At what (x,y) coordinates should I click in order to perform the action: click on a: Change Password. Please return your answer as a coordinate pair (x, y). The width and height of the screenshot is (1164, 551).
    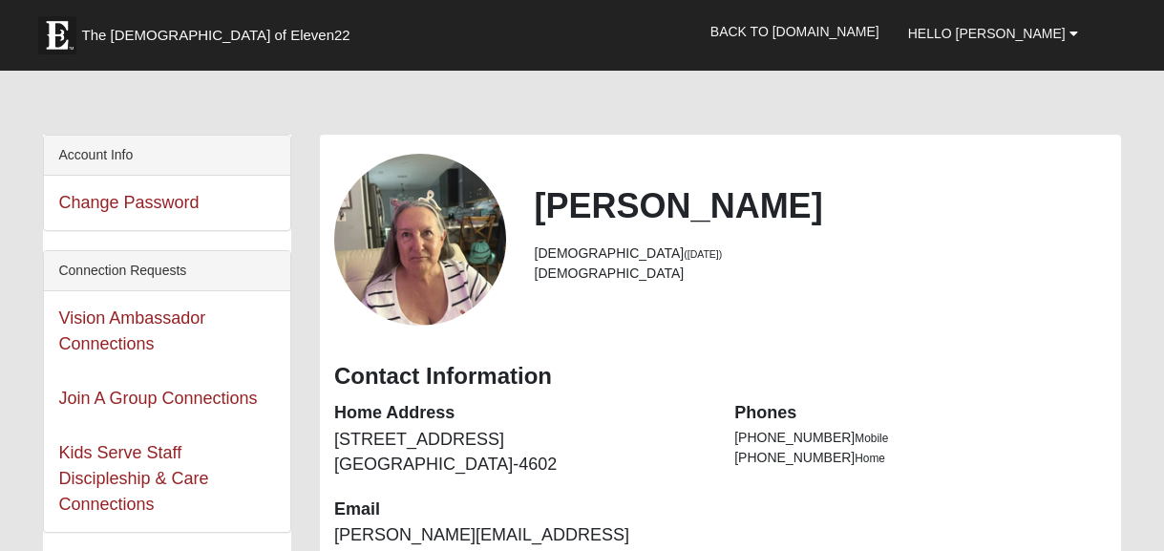
    Looking at the image, I should click on (128, 203).